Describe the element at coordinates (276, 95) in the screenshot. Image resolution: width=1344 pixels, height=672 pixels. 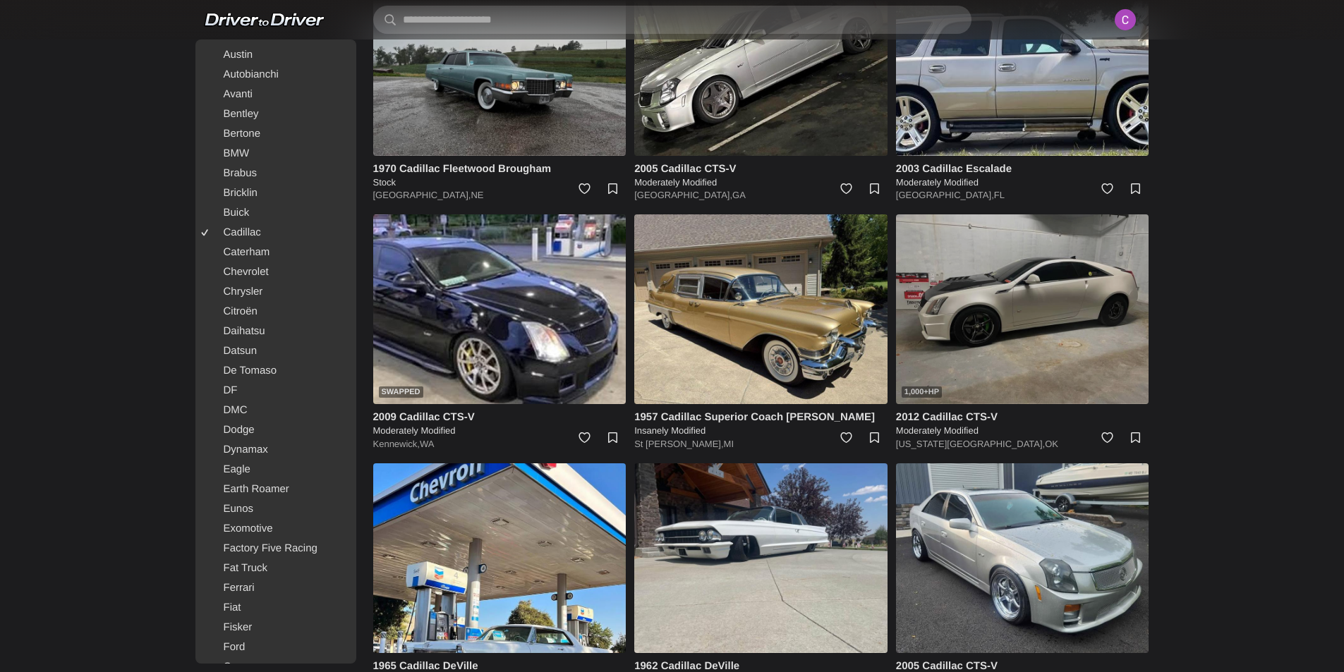
I see `a: Avanti` at that location.